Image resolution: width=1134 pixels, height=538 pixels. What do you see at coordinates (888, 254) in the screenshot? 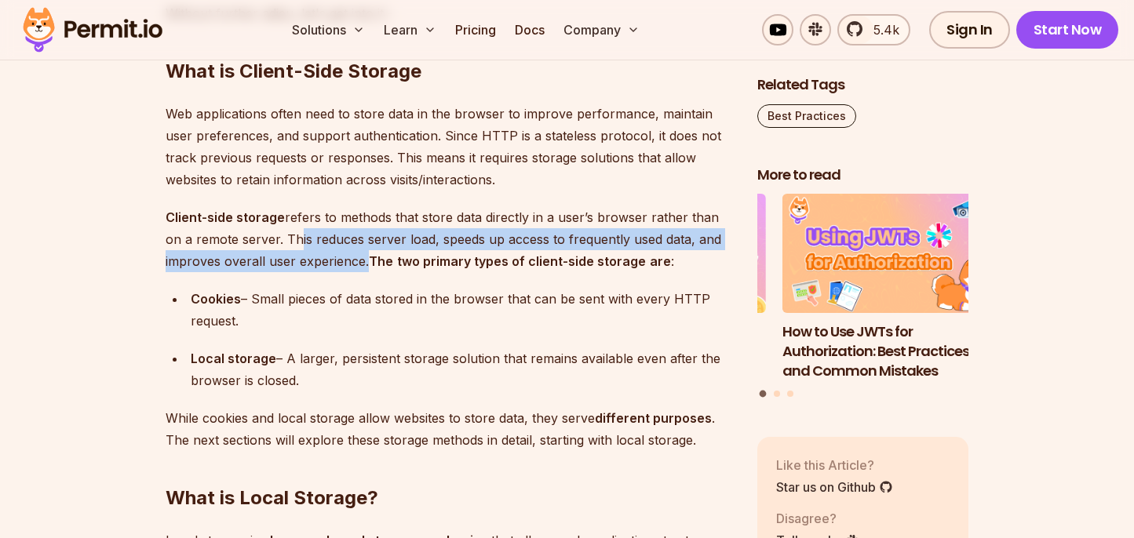
I see `img: How to Use JWTs for Authorization: Best Practices and Common Mistakes` at bounding box center [888, 254].